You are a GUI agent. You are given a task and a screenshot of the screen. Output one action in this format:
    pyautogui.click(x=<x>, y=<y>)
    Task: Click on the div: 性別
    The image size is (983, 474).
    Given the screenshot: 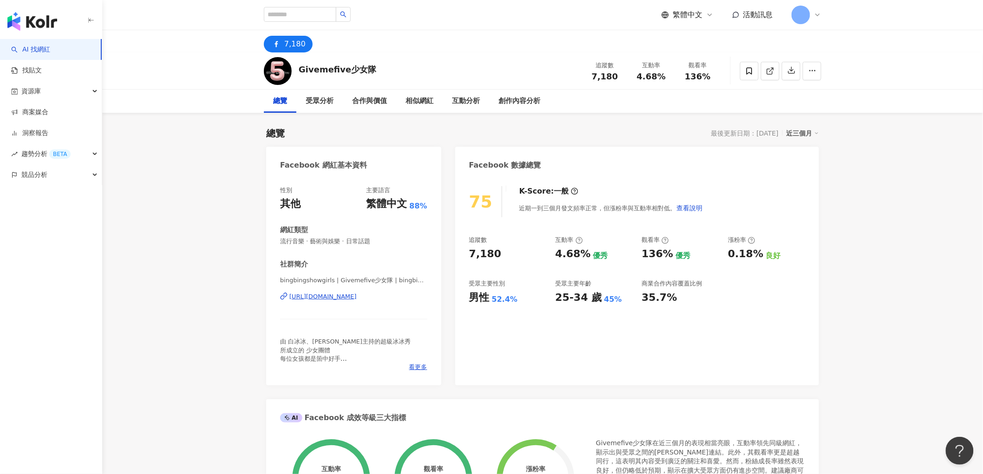 What is the action you would take?
    pyautogui.click(x=286, y=190)
    